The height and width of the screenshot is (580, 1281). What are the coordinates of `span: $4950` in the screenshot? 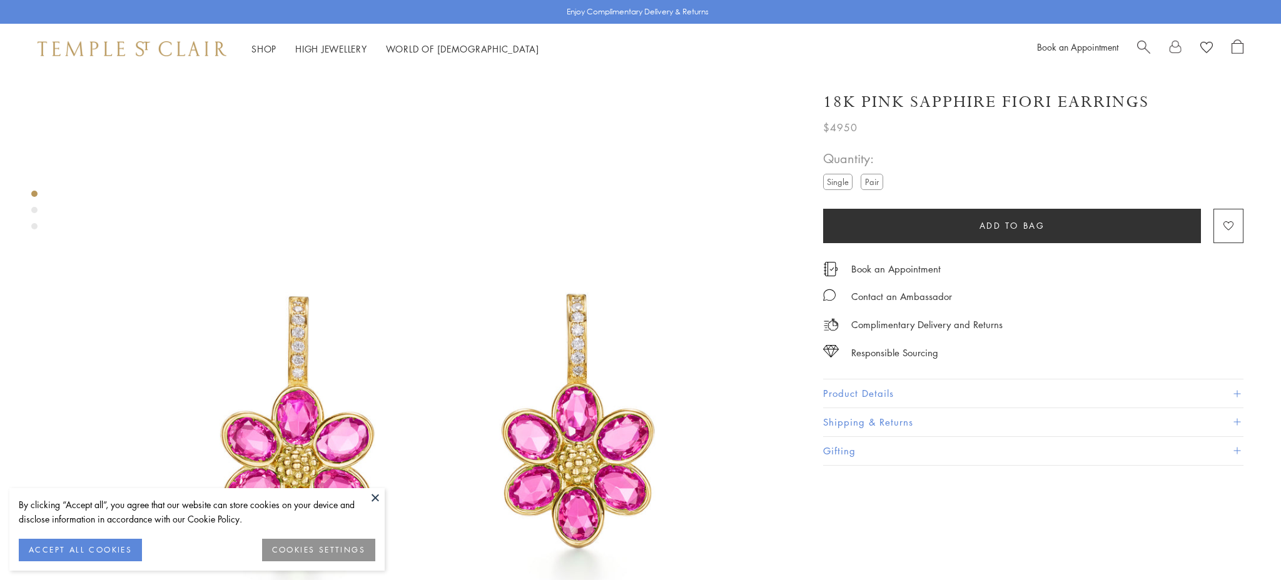 It's located at (840, 128).